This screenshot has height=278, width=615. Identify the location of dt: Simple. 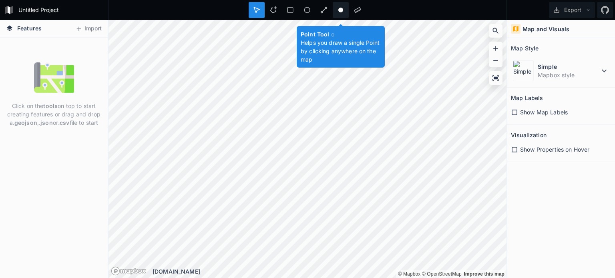
(569, 67).